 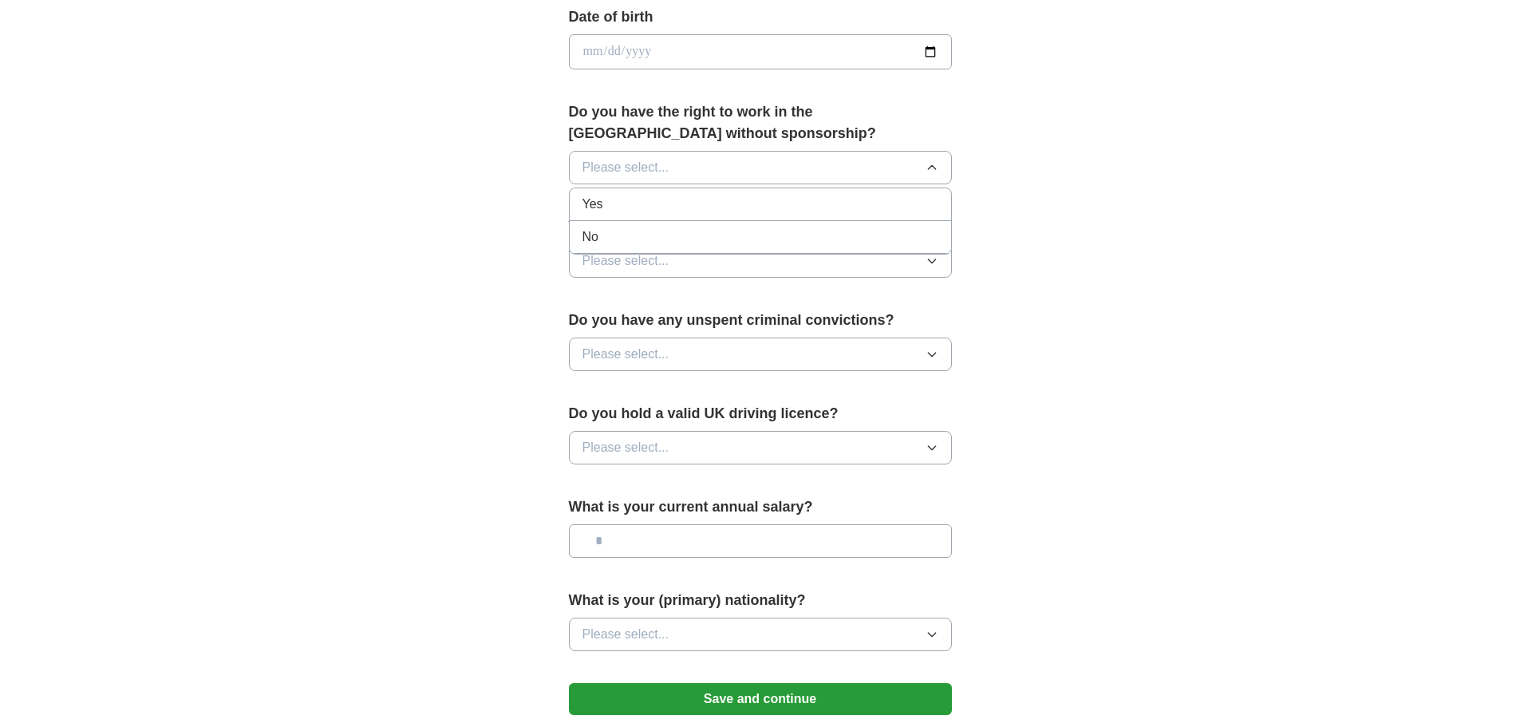 I want to click on label: What is your current annual salary?, so click(x=760, y=507).